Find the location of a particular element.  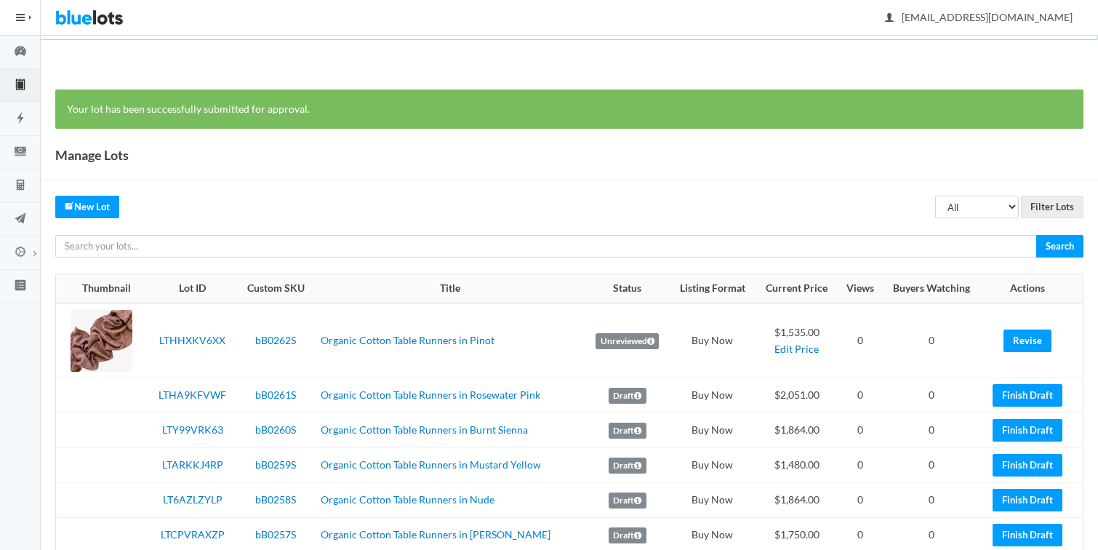

a: LTARKKJ4RP is located at coordinates (193, 464).